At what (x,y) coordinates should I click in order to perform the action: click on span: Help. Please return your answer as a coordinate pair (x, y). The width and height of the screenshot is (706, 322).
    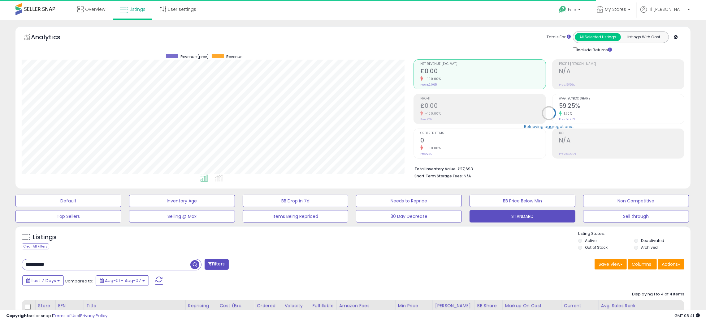
    Looking at the image, I should click on (572, 10).